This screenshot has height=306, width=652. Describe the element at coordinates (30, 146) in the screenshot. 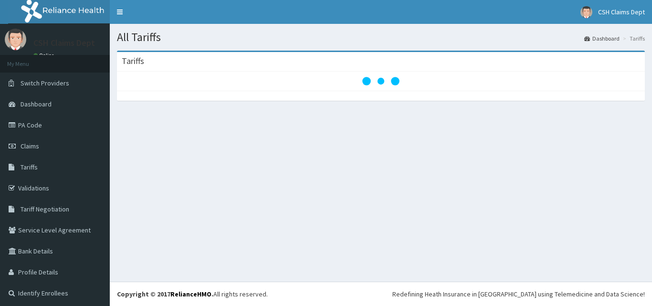

I see `span: Claims` at that location.